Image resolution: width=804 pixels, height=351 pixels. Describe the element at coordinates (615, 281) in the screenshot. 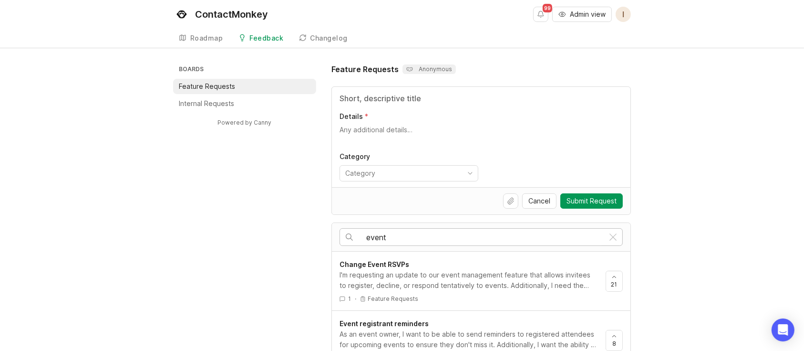

I see `button: 21` at that location.